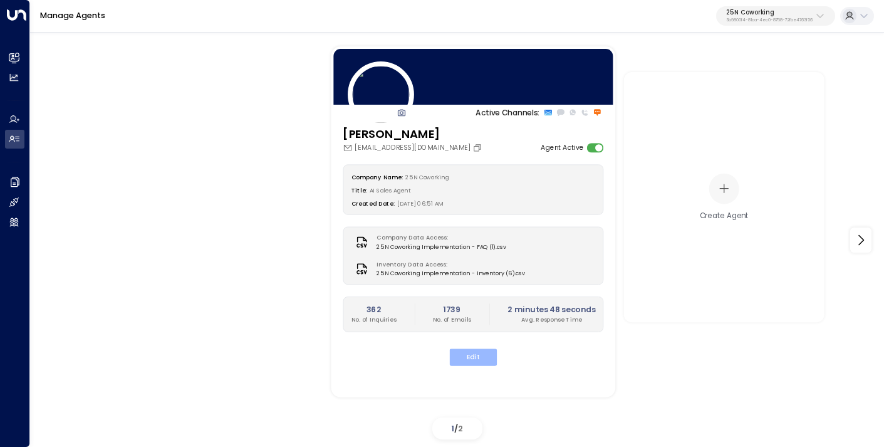  What do you see at coordinates (551, 320) in the screenshot?
I see `p: Avg. Response Time` at bounding box center [551, 320].